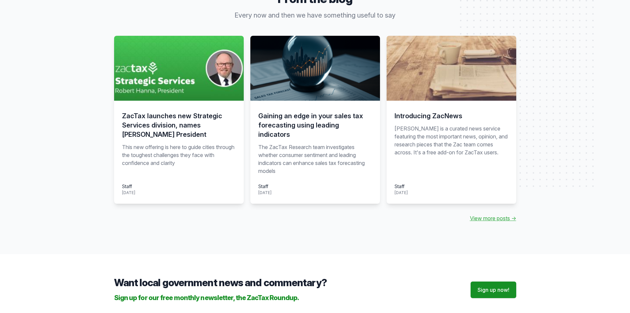 The height and width of the screenshot is (313, 630). Describe the element at coordinates (315, 159) in the screenshot. I see `p: The ZacTax Research team investigates whether consumer sentiment and leading indicators can enhan...` at that location.